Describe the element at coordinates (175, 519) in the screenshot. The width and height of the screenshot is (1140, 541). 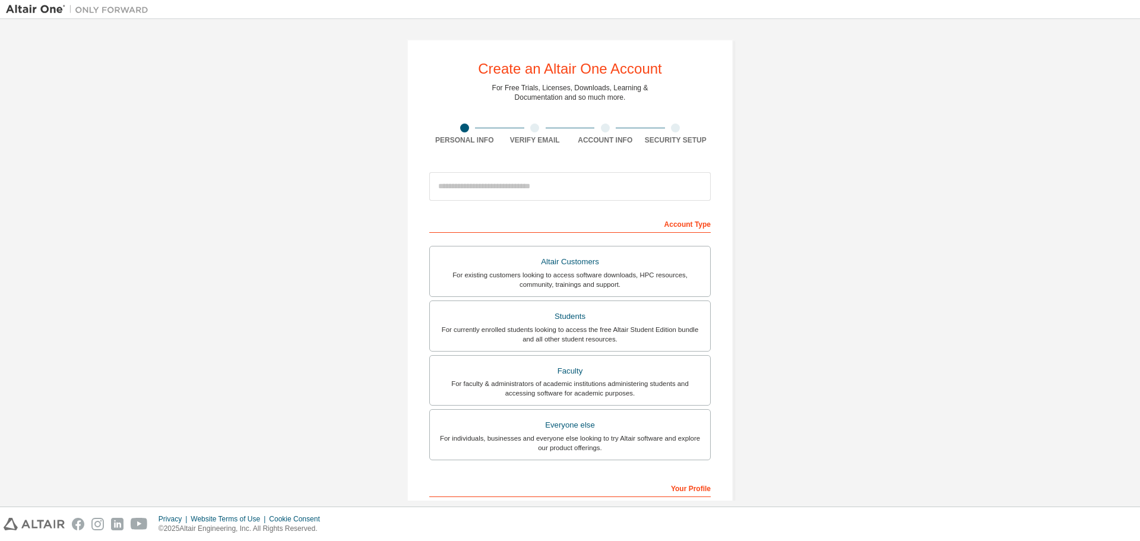
I see `div: Privacy` at that location.